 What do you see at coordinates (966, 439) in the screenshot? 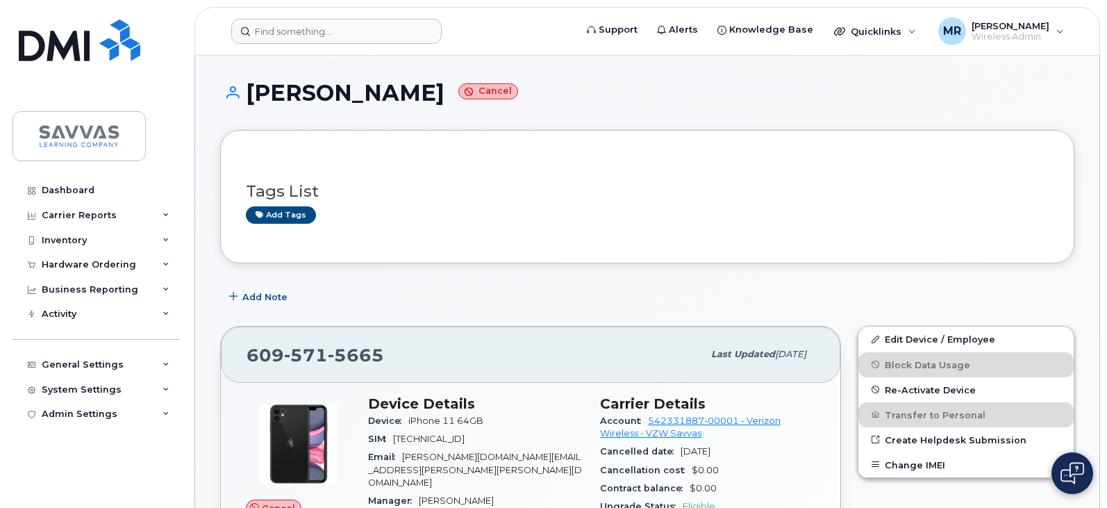
I see `a: Create Helpdesk Submission` at bounding box center [966, 439].